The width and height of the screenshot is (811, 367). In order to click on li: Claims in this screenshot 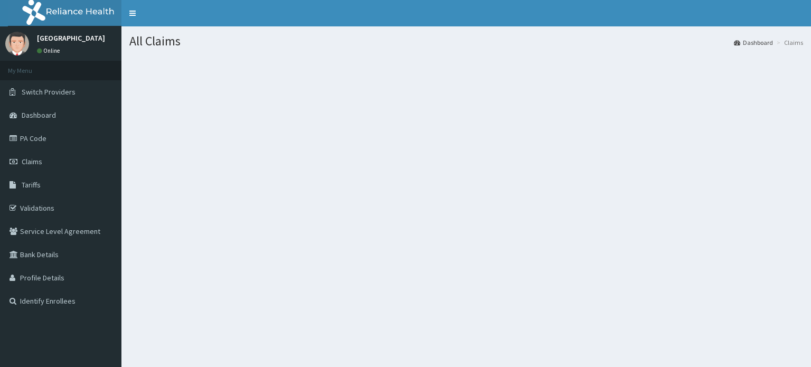, I will do `click(788, 42)`.